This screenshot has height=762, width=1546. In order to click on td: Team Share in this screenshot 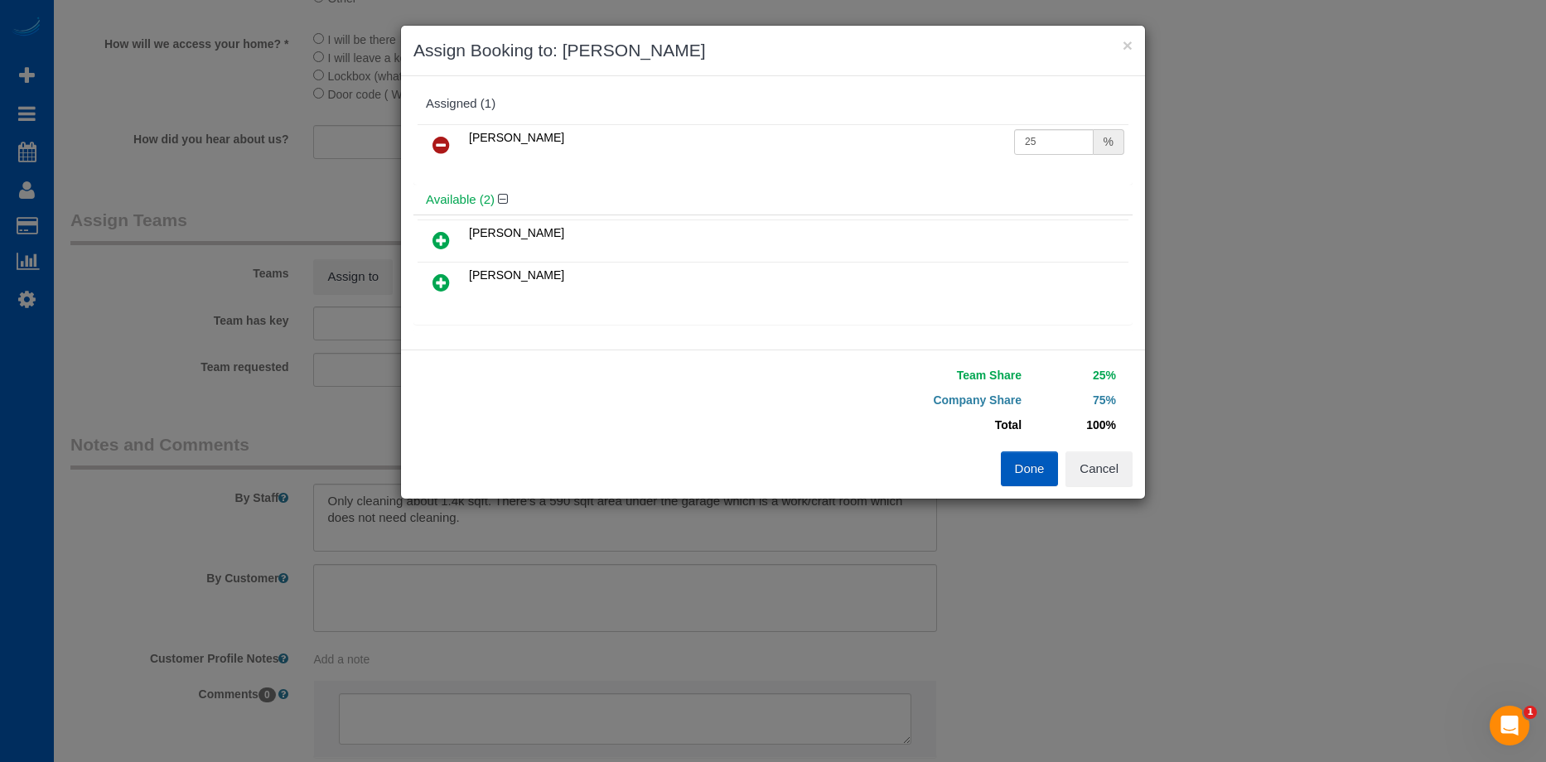, I will do `click(906, 375)`.